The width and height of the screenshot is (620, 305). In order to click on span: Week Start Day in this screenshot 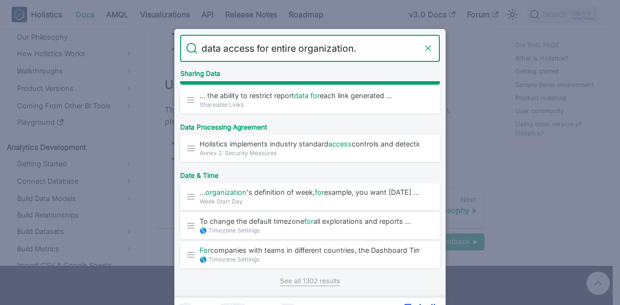, I will do `click(309, 201)`.